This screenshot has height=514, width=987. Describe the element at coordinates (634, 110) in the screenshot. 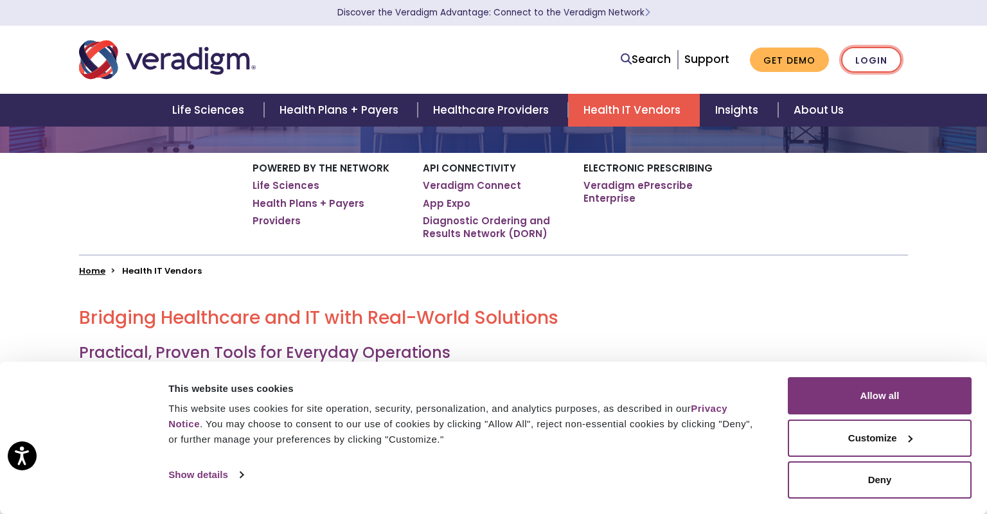

I see `a: Health IT Vendors` at that location.